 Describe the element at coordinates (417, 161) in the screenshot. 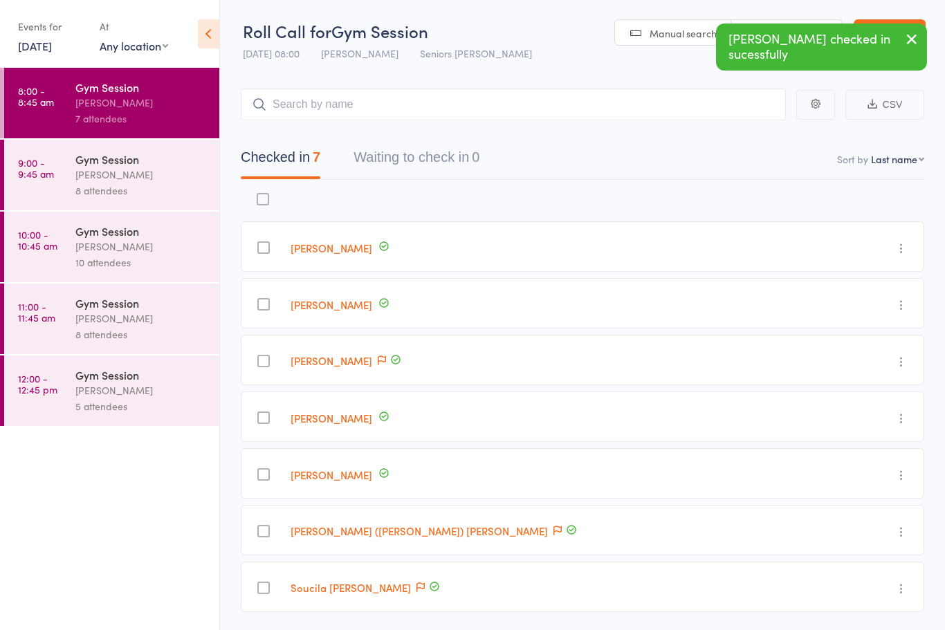

I see `button: Waiting to check in0` at that location.